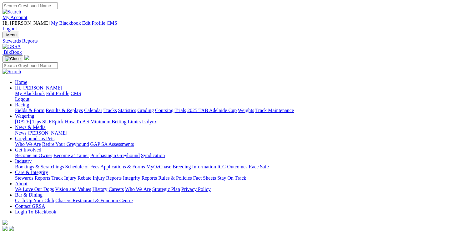  Describe the element at coordinates (242, 133) in the screenshot. I see `div: News & Media` at that location.